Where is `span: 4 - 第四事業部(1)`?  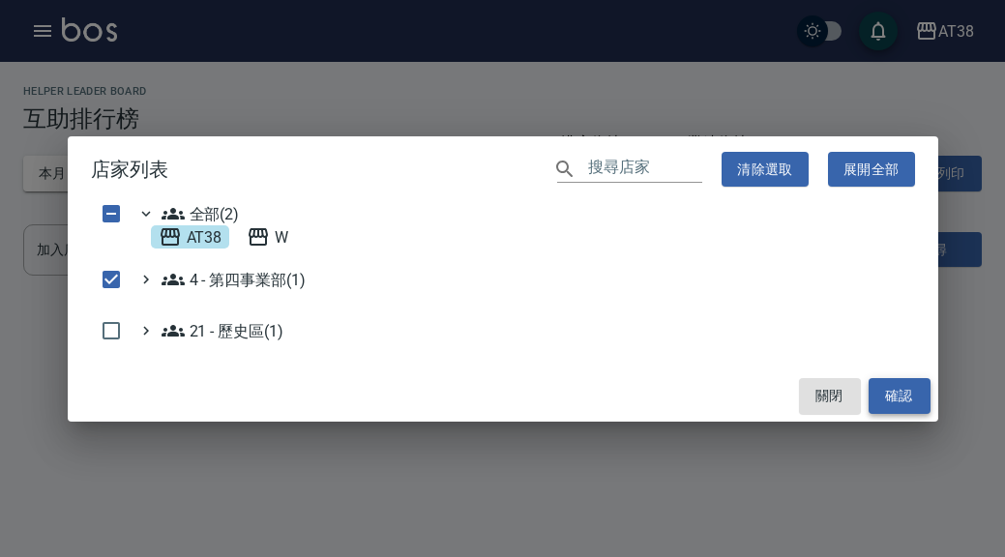
span: 4 - 第四事業部(1) is located at coordinates (233, 280).